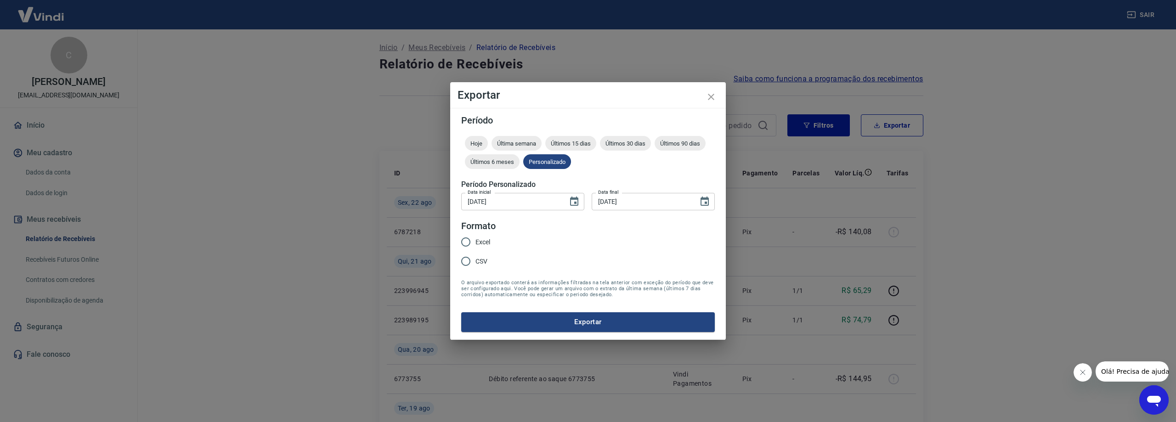  Describe the element at coordinates (547, 162) in the screenshot. I see `span: Personalizado` at that location.